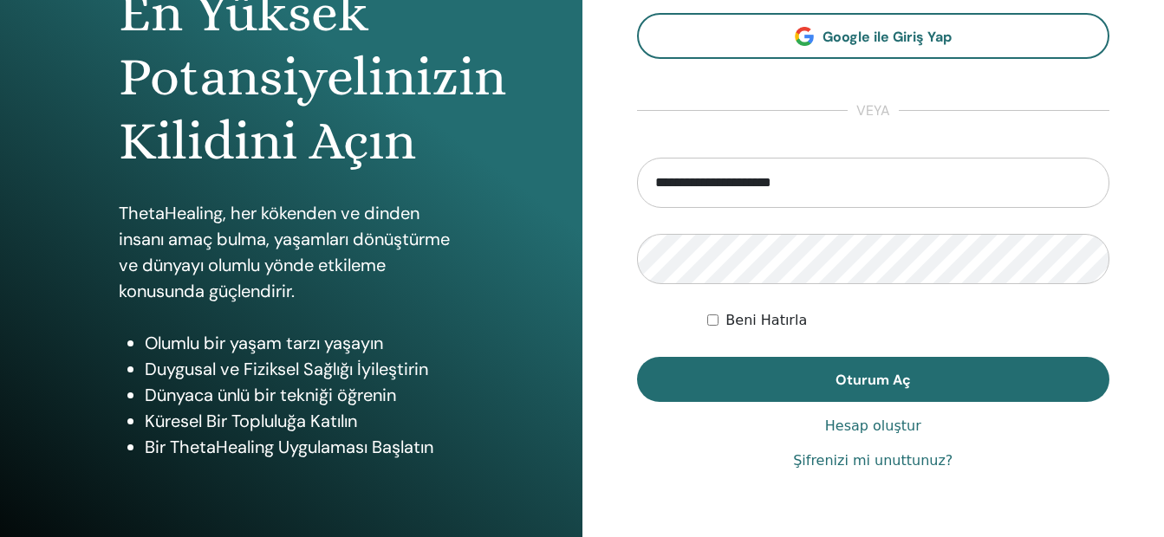 The height and width of the screenshot is (537, 1164). What do you see at coordinates (291, 252) in the screenshot?
I see `p: ThetaHealing, her kökenden ve dinden insanı amaç bulma, yaşamları dönüştürme ve dünyayı olumlu yö...` at bounding box center [291, 252].